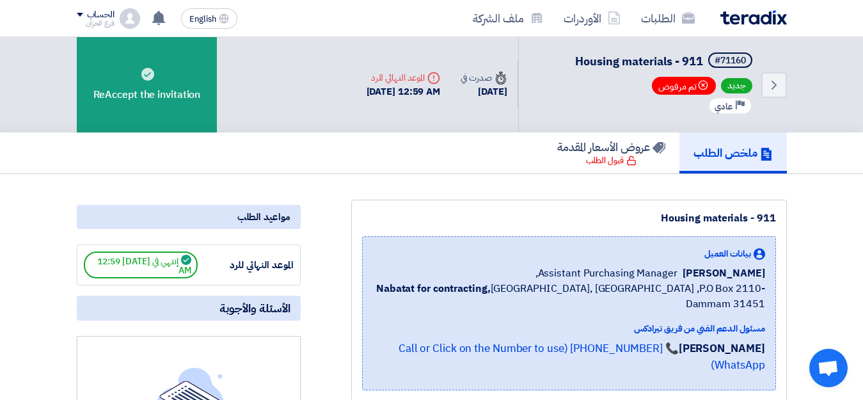  I want to click on div: مسئول الدعم الفني من فريق تيرادكس, so click(569, 328).